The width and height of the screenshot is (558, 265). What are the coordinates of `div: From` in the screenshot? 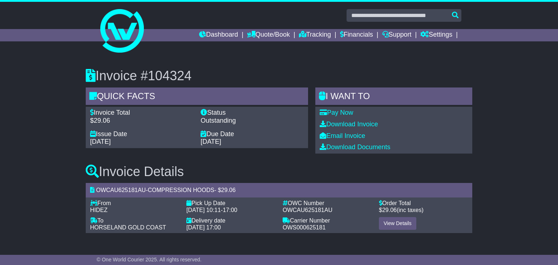 It's located at (134, 203).